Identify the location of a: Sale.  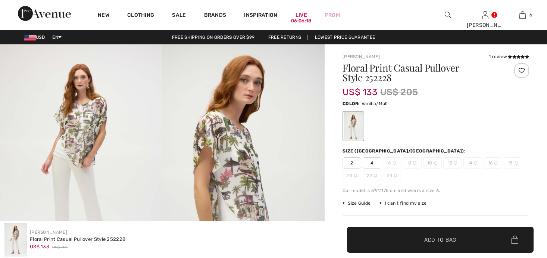
(179, 16).